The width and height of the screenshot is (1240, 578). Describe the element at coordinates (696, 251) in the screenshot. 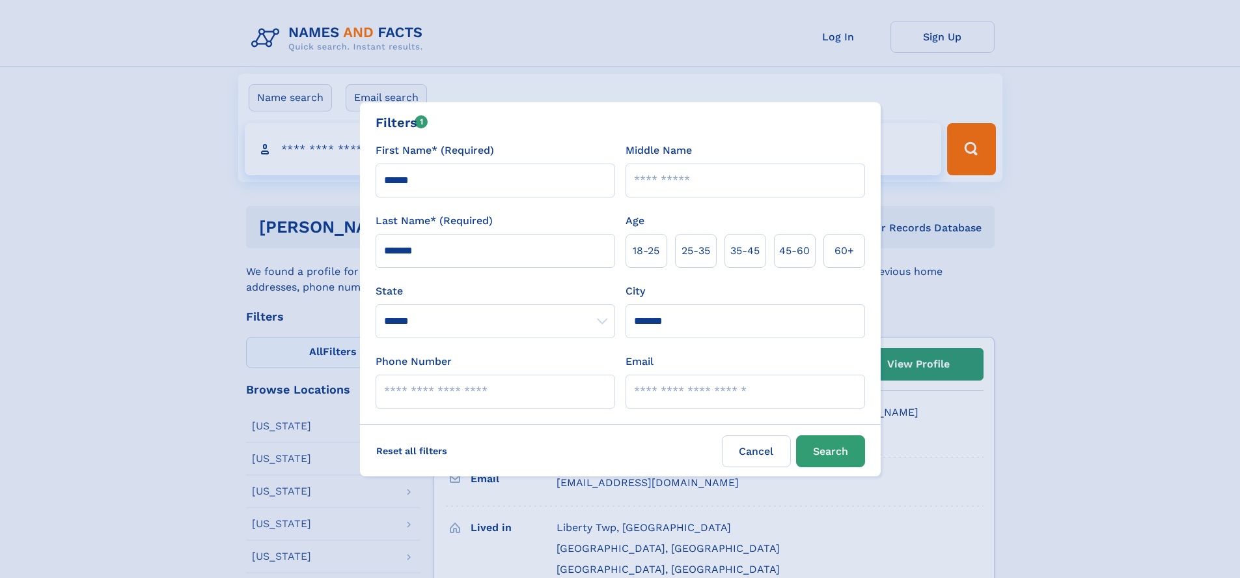

I see `span: 25‑35` at that location.